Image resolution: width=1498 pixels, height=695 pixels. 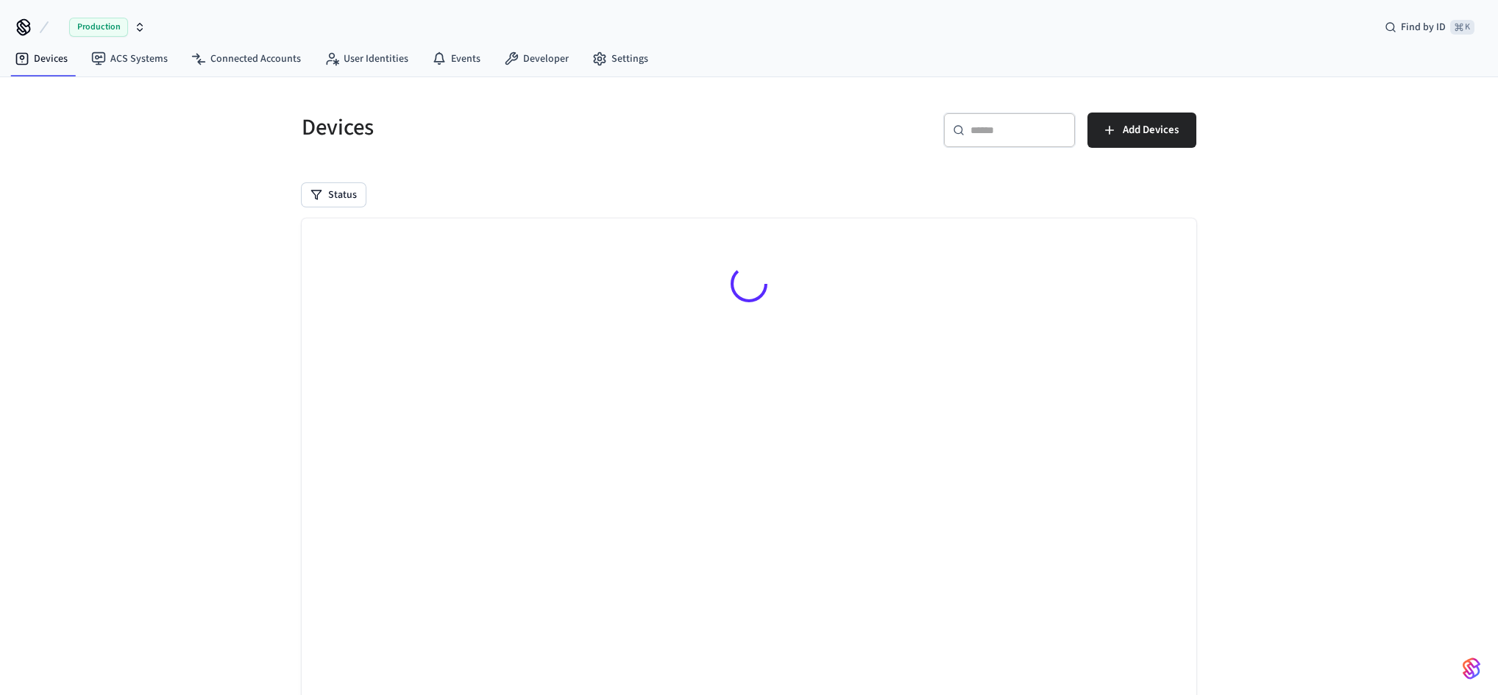 I want to click on a: Developer, so click(x=536, y=59).